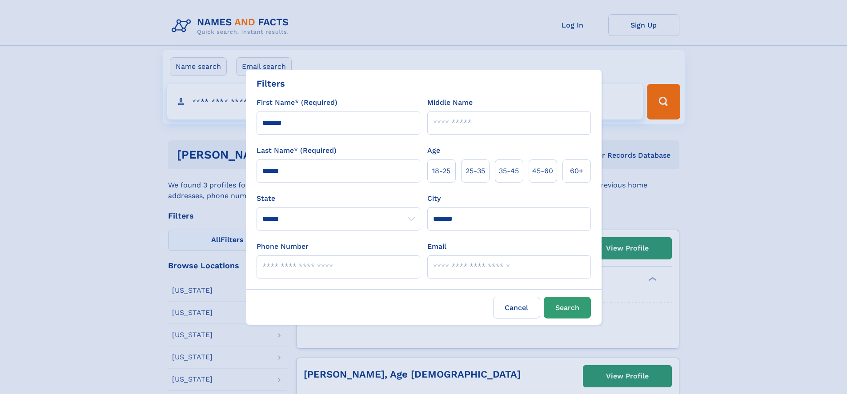 This screenshot has height=394, width=847. What do you see at coordinates (297, 103) in the screenshot?
I see `label: First Name* (Required)` at bounding box center [297, 103].